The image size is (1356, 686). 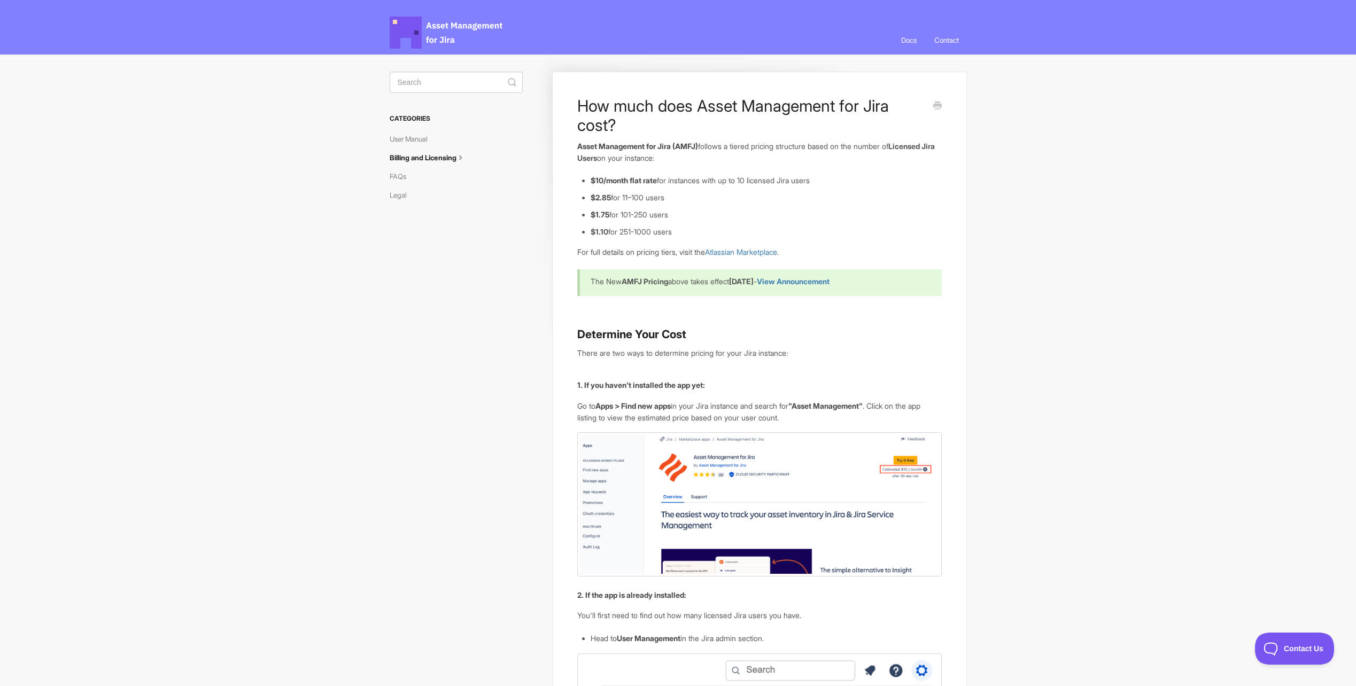 I want to click on b: $1.10, so click(x=599, y=231).